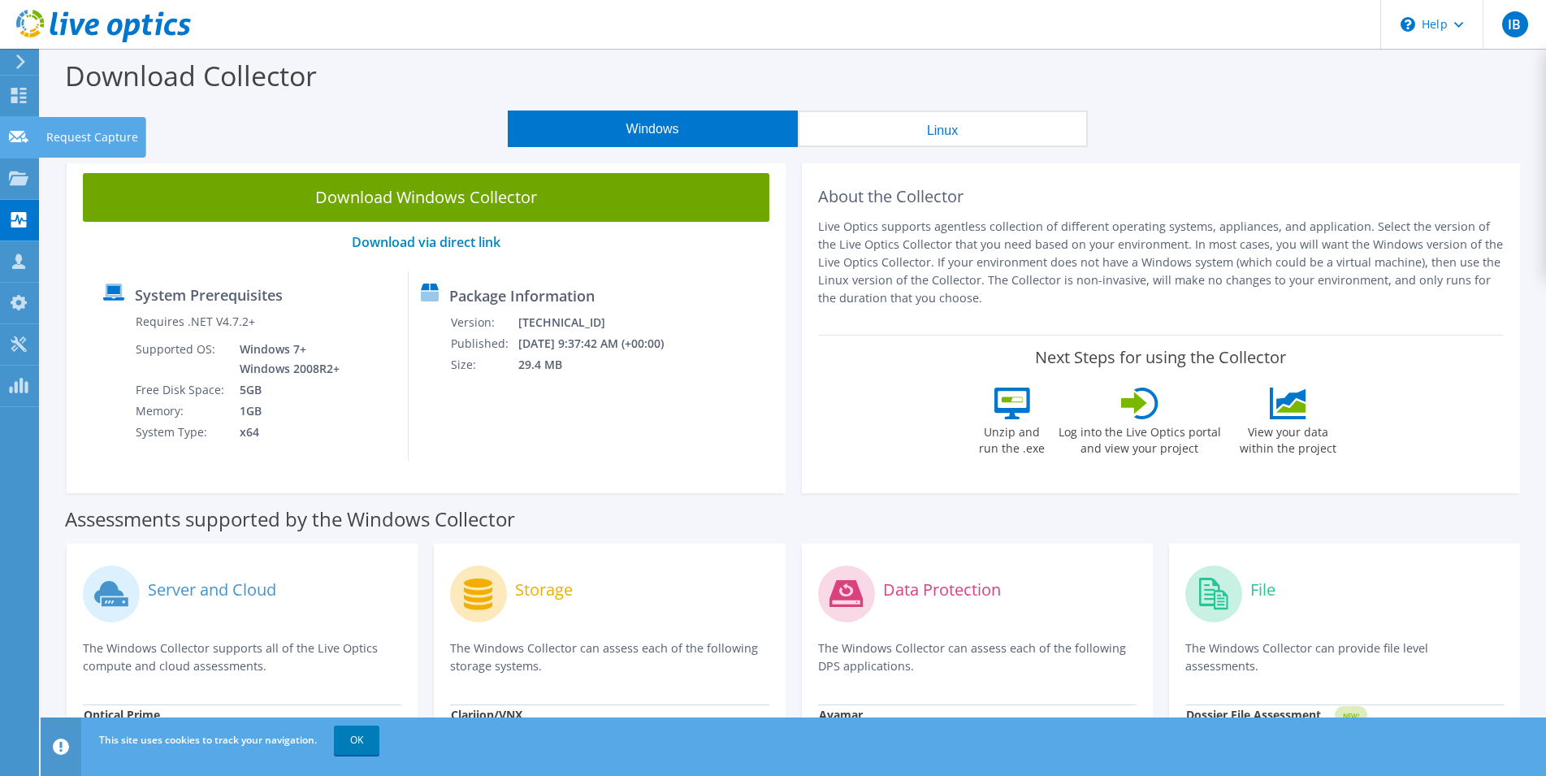 The image size is (1546, 776). I want to click on td: Size:, so click(483, 365).